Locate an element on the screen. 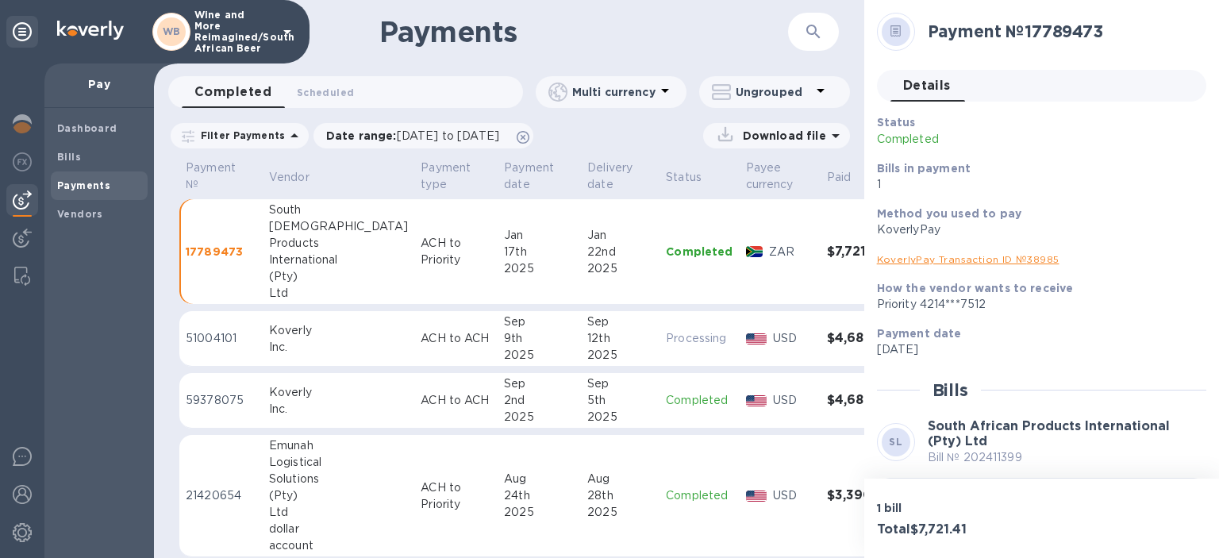 Image resolution: width=1219 pixels, height=558 pixels. span: Vendor is located at coordinates (299, 177).